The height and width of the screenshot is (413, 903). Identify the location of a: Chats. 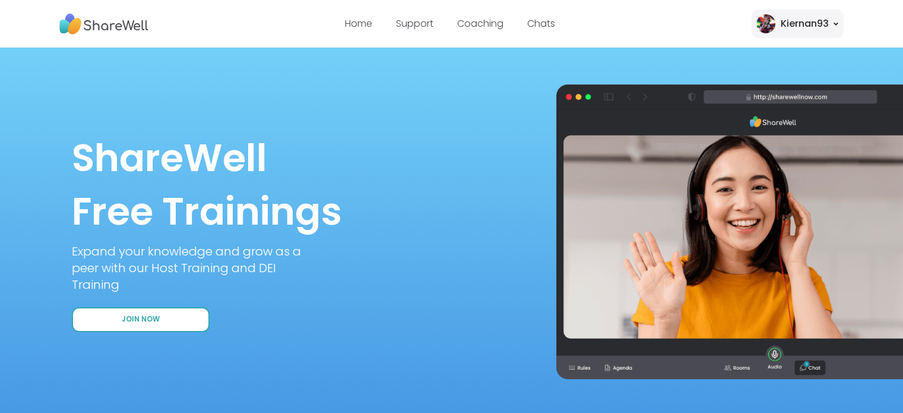
(541, 23).